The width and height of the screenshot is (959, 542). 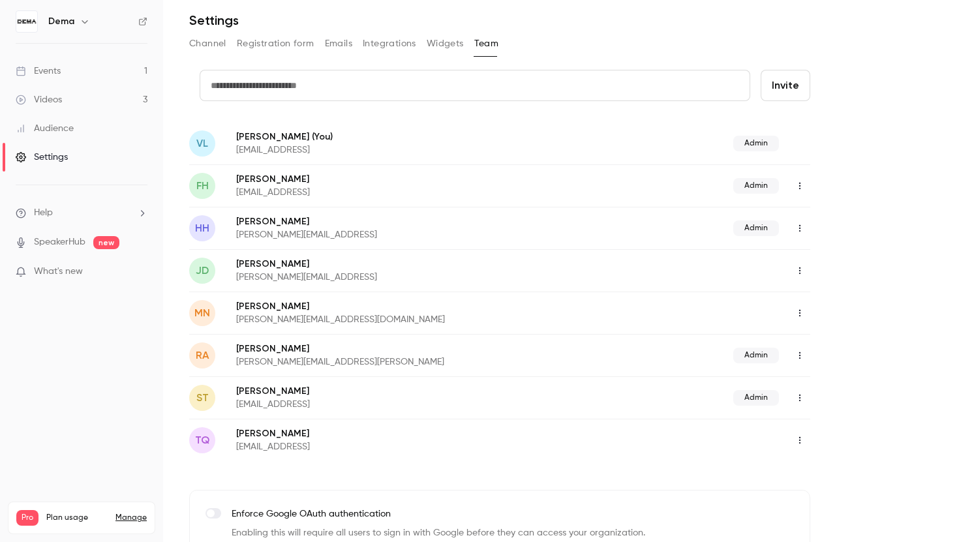 I want to click on p: Enforce Google OAuth authentication, so click(x=439, y=514).